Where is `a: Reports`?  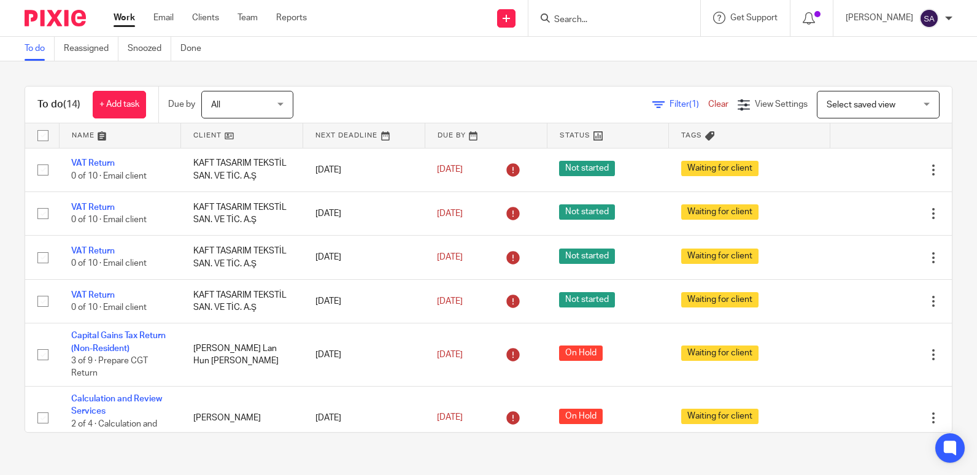 a: Reports is located at coordinates (292, 18).